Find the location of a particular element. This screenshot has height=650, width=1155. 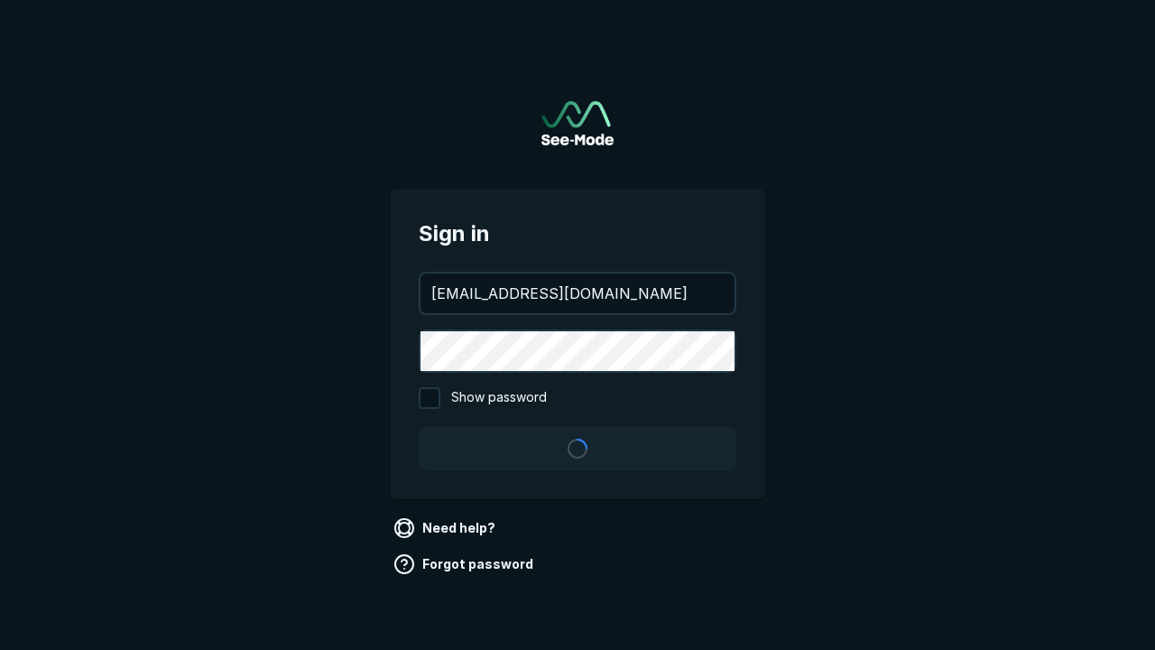

input: your@email.com is located at coordinates (577, 293).